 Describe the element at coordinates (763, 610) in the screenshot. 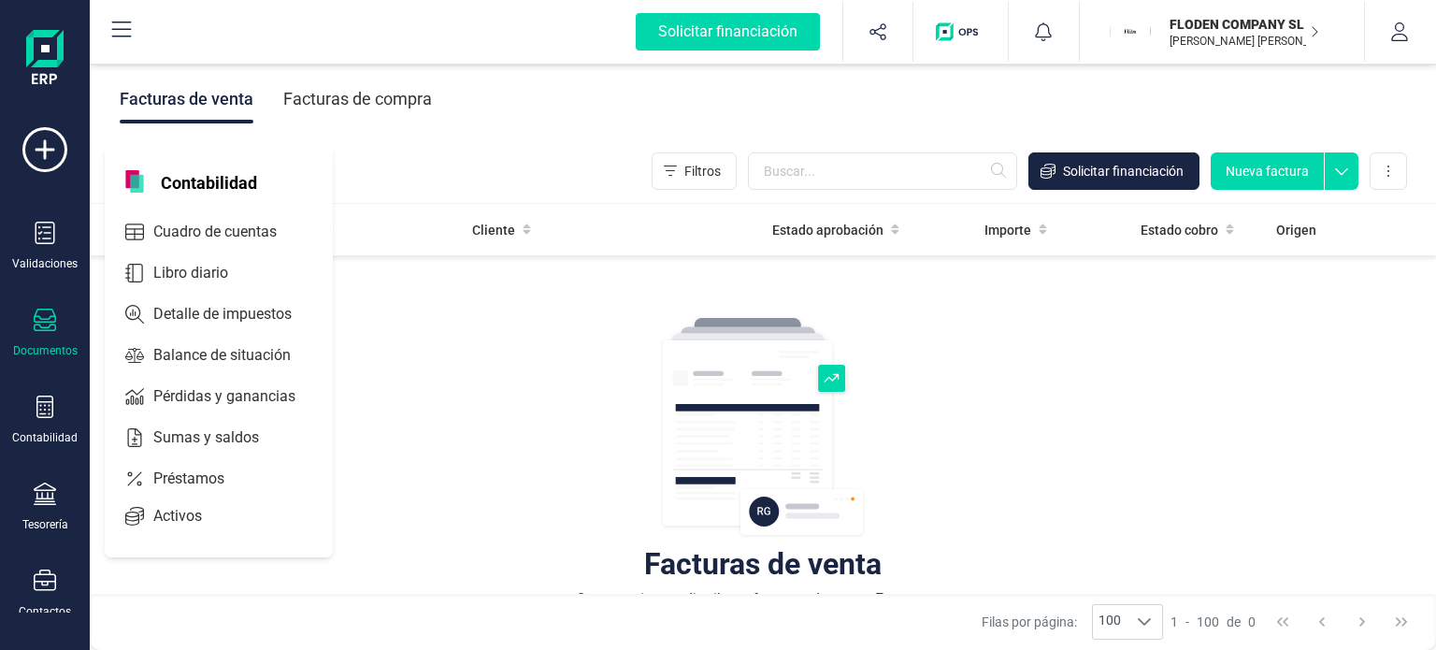

I see `div: Crea, gestiona y distribuye facturas de venta. Encuentra lo que necesitas usando filtros y segmen...` at that location.